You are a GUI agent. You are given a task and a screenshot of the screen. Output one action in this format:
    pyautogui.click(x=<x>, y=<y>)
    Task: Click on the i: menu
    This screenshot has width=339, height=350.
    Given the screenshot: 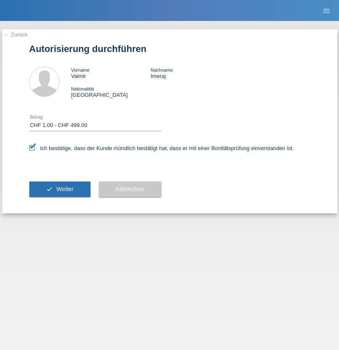 What is the action you would take?
    pyautogui.click(x=326, y=11)
    